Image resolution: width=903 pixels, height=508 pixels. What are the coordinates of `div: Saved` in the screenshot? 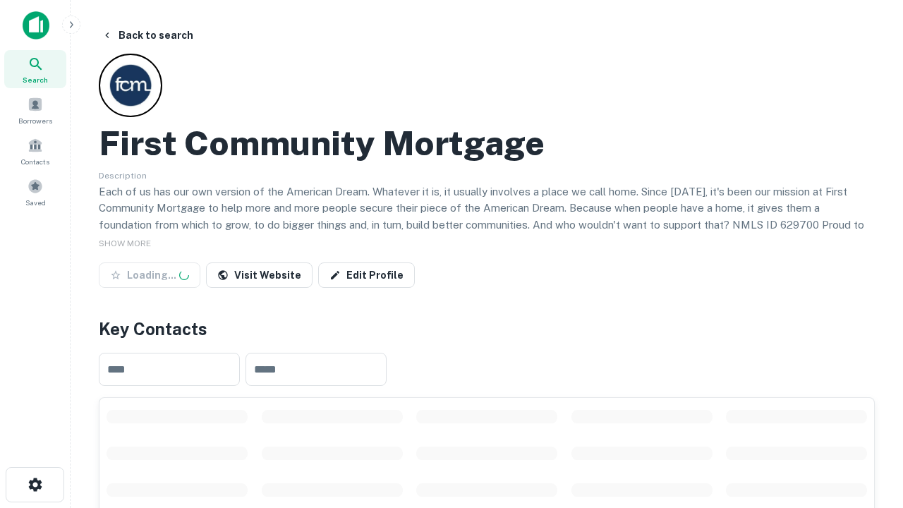 It's located at (35, 192).